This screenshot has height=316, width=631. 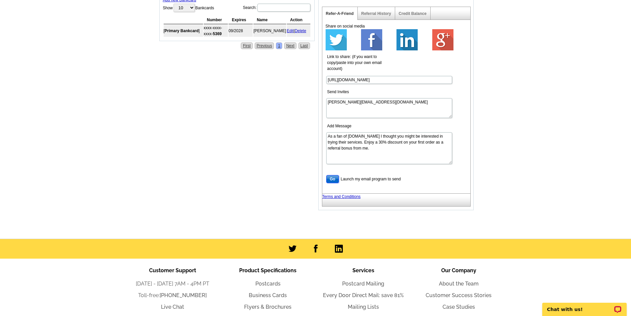 I want to click on a: Customer Success Stories, so click(x=459, y=295).